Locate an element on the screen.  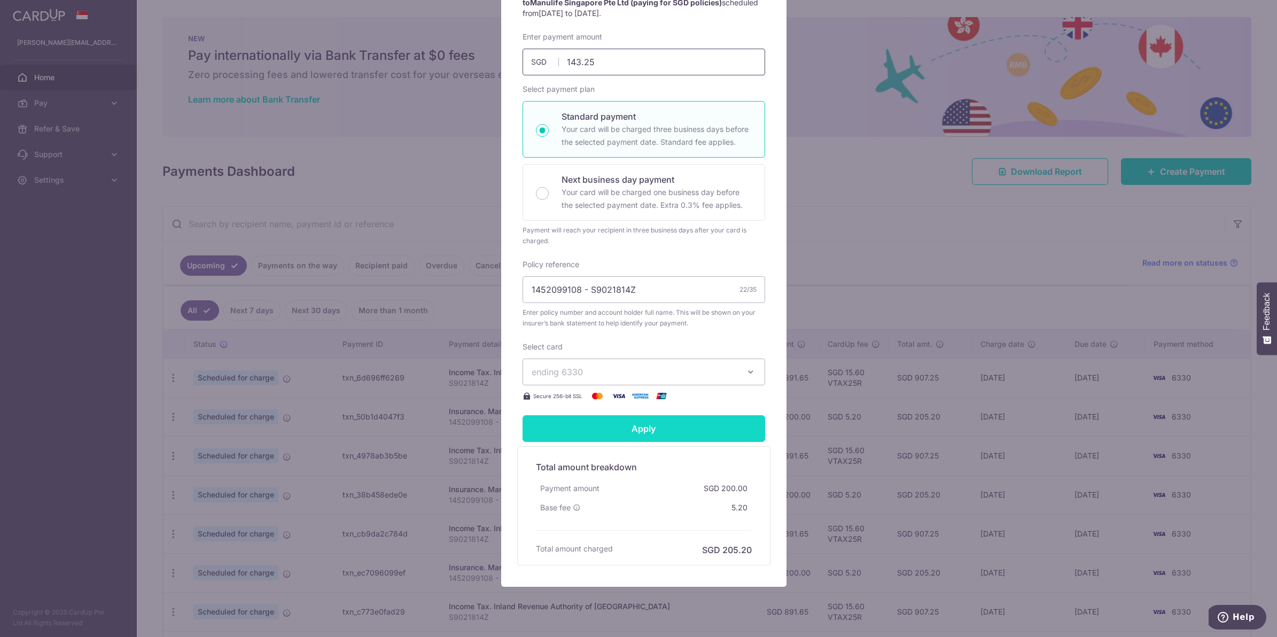
button: ending 6330 is located at coordinates (644, 372).